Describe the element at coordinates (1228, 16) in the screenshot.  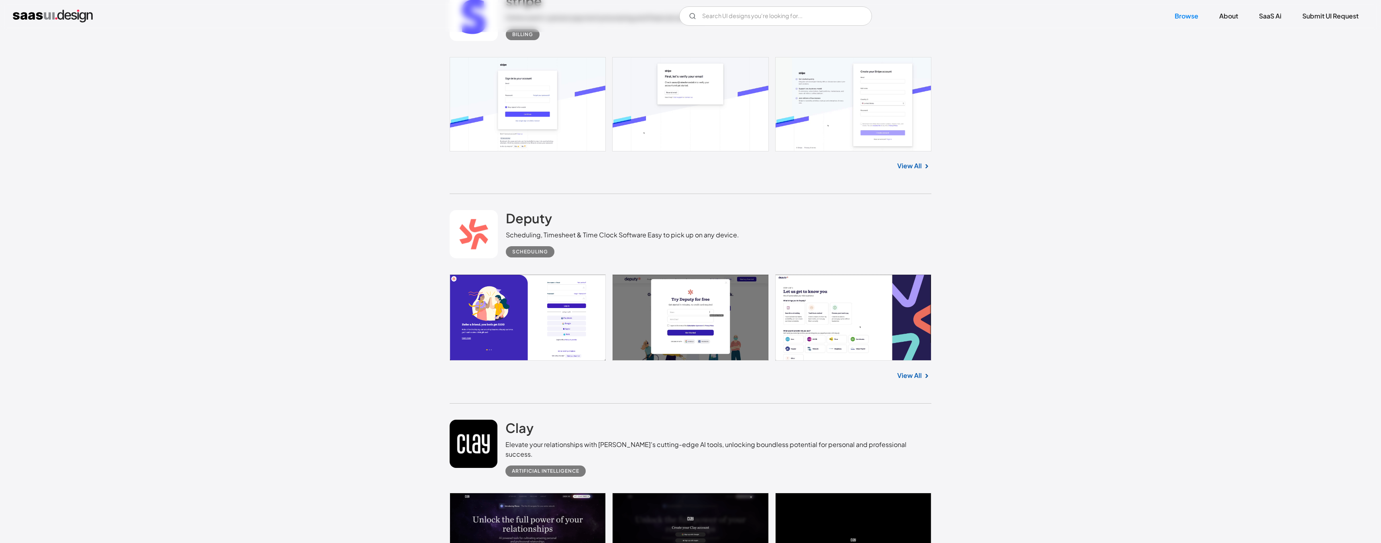
I see `a: About` at that location.